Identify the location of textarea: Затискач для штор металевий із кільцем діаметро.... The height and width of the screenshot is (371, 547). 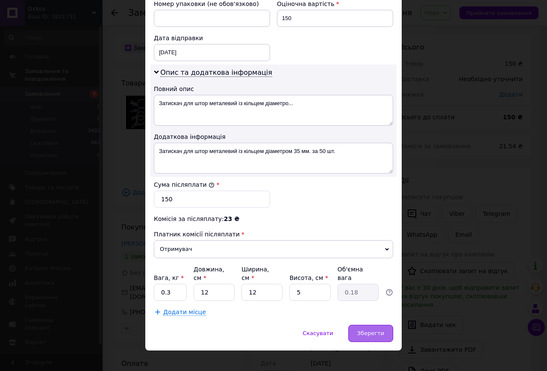
(273, 110).